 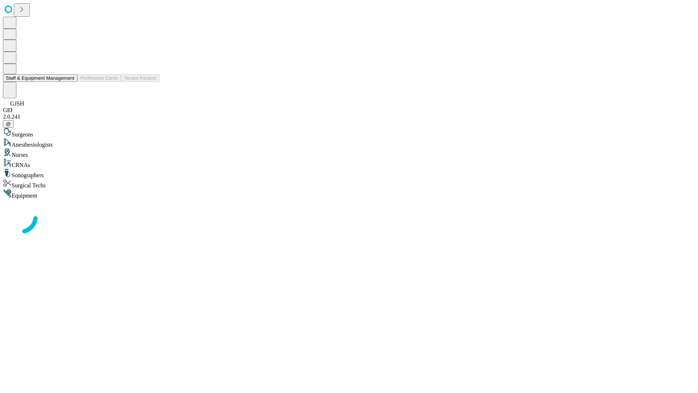 What do you see at coordinates (99, 78) in the screenshot?
I see `button: Preference Cards` at bounding box center [99, 78].